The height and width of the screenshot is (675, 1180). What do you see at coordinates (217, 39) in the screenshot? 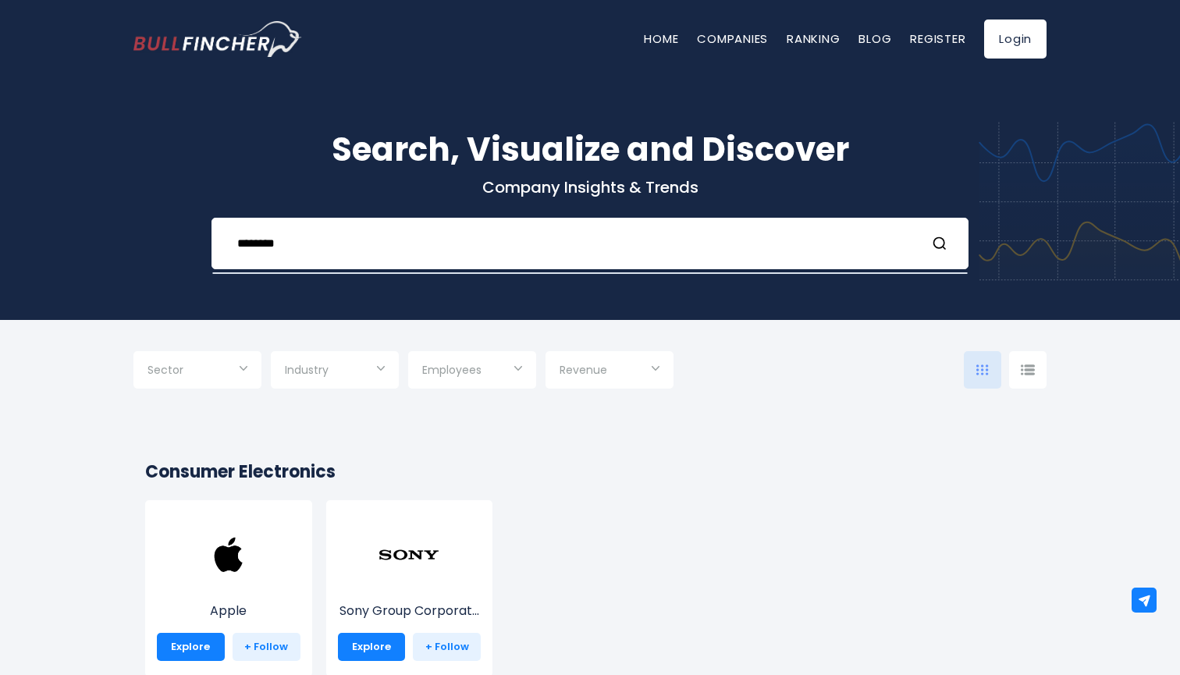
I see `a: Go to homepage` at bounding box center [217, 39].